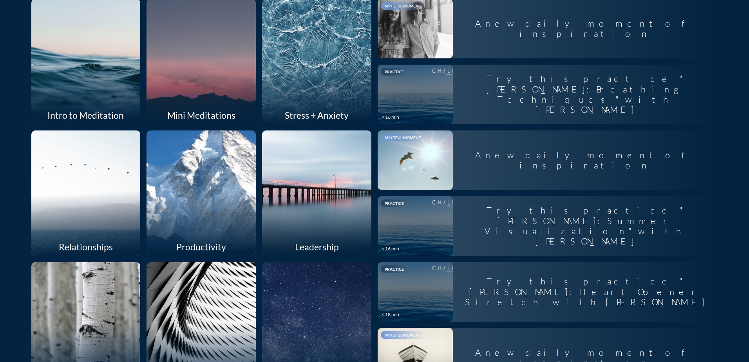 The width and height of the screenshot is (749, 362). Describe the element at coordinates (316, 247) in the screenshot. I see `div: Leadership` at that location.